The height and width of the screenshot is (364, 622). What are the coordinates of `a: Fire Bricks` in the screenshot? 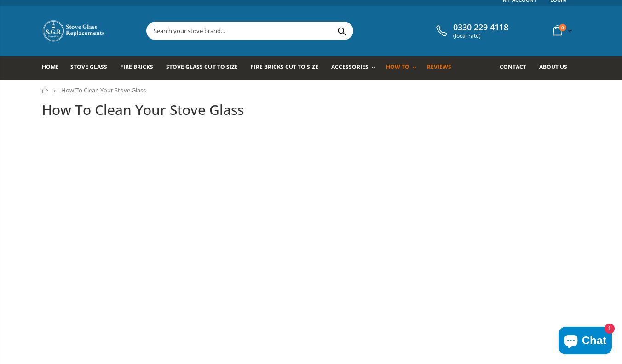 It's located at (140, 68).